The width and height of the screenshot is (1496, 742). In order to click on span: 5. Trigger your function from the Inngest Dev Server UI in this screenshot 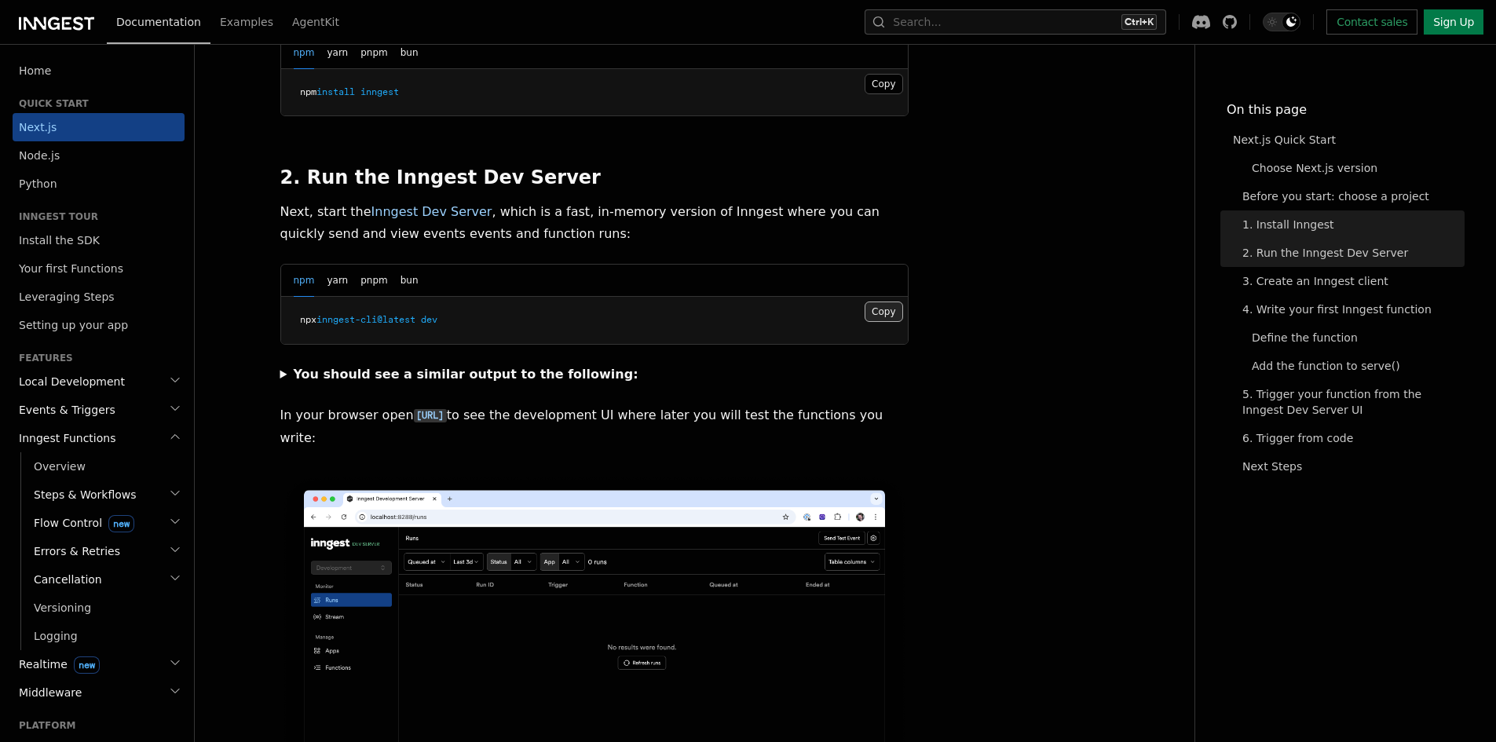, I will do `click(1353, 402)`.